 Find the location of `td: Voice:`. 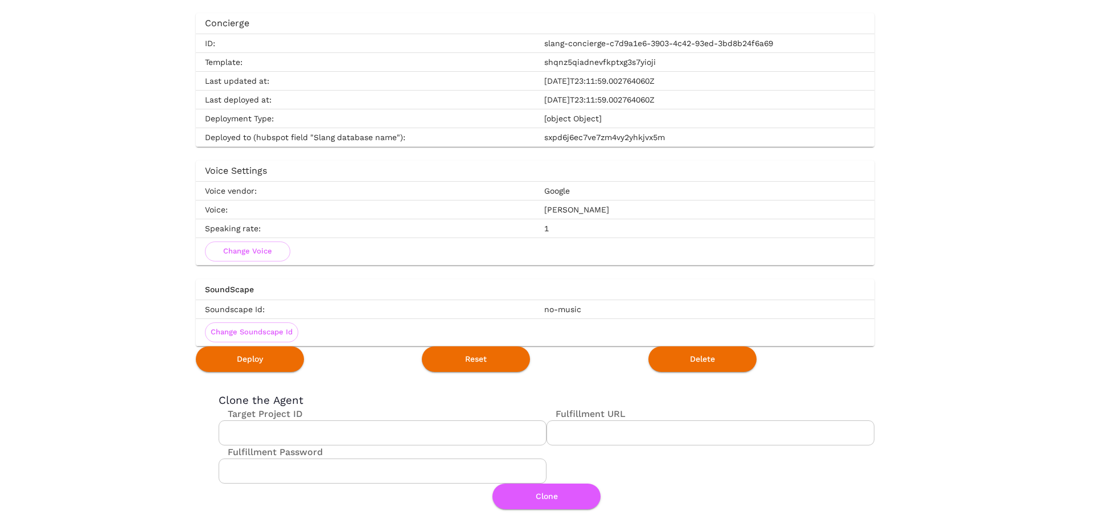

td: Voice: is located at coordinates (365, 209).